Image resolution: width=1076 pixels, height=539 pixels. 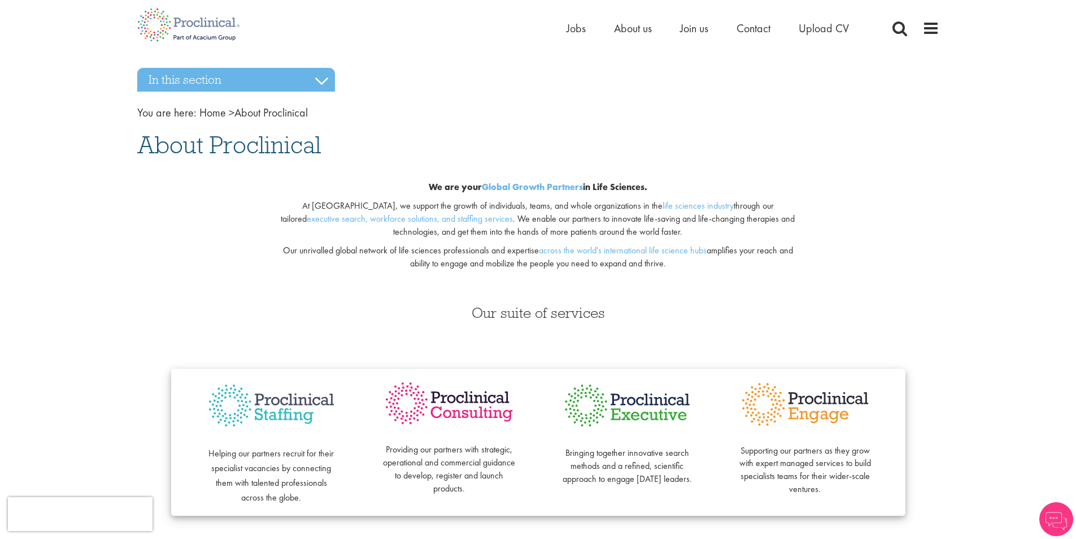 I want to click on img: Chatbot, so click(x=1057, y=519).